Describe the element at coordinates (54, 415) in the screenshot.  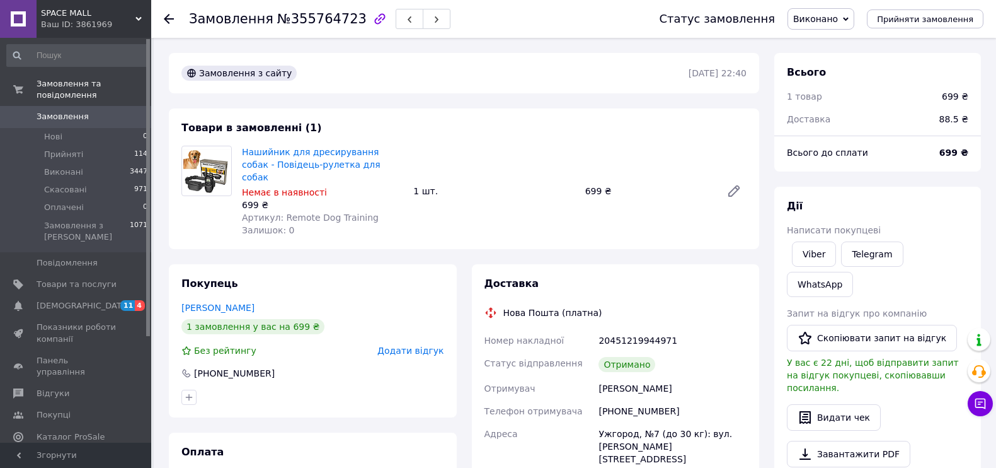
I see `span: Покупці` at that location.